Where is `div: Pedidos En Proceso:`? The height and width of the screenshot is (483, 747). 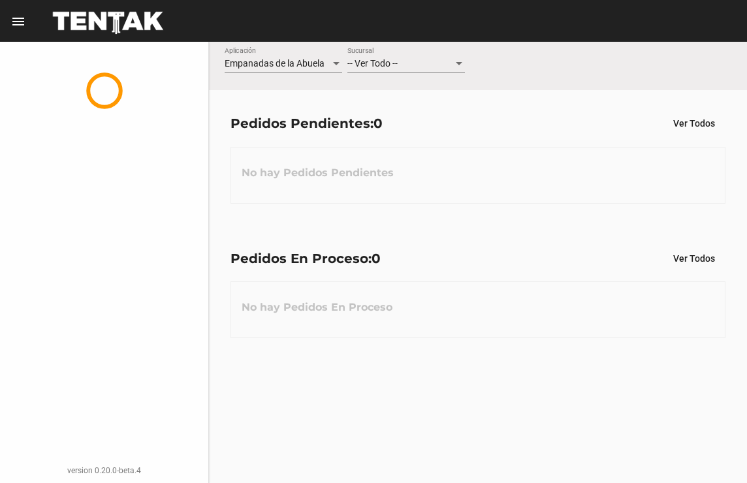
div: Pedidos En Proceso: is located at coordinates (305, 258).